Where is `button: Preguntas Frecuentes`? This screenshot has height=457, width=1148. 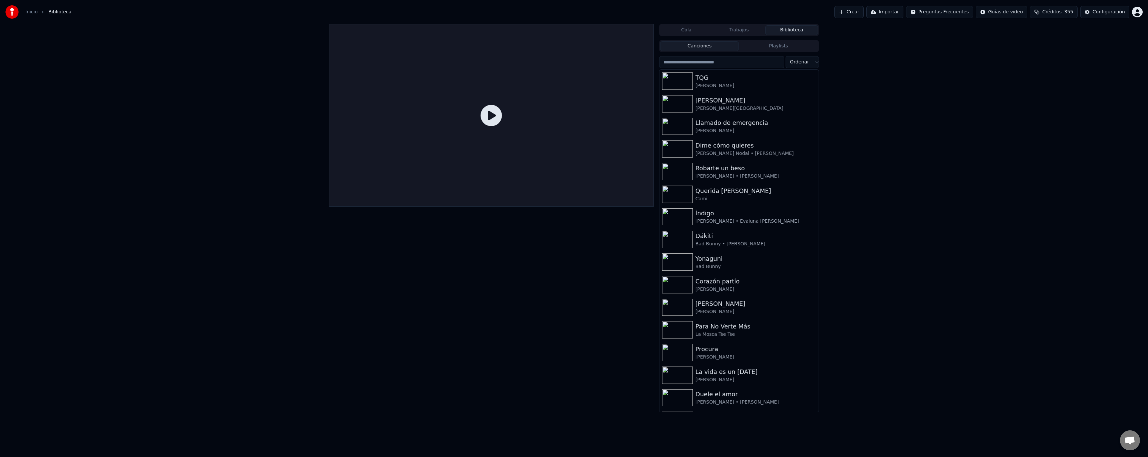 button: Preguntas Frecuentes is located at coordinates (939, 12).